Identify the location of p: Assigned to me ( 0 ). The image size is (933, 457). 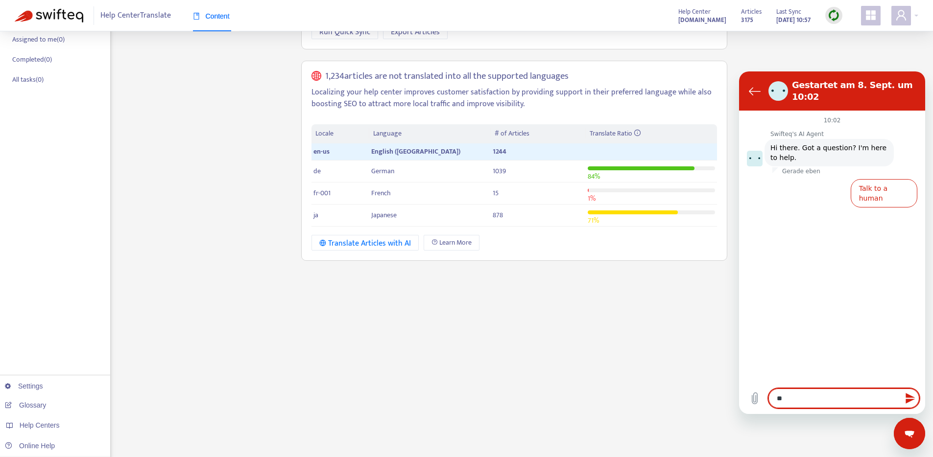
(38, 39).